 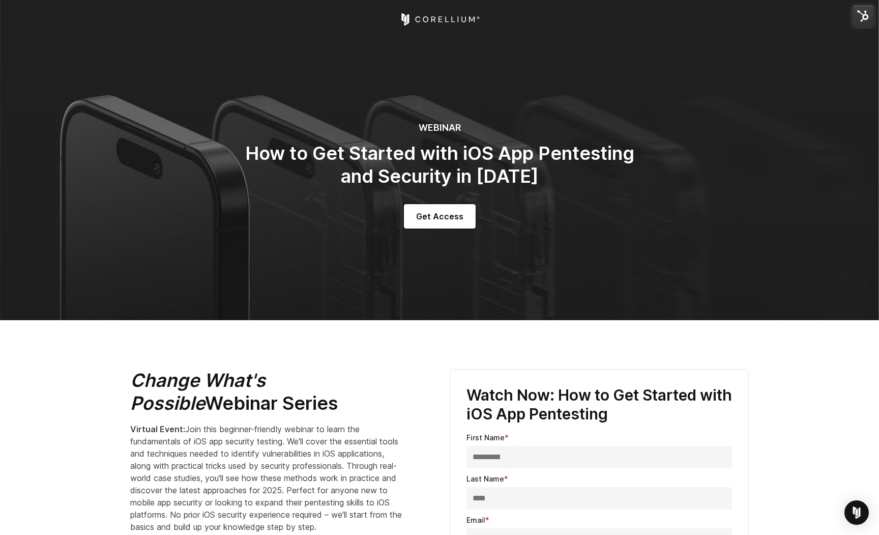 I want to click on em: Change What's Possible, so click(x=198, y=391).